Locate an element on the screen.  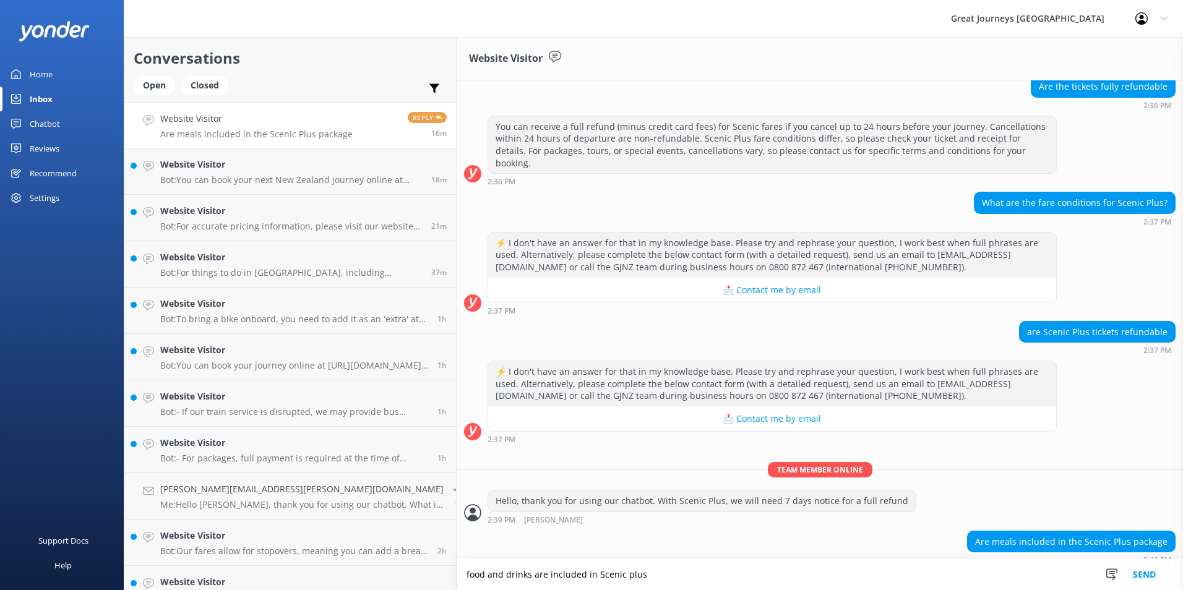
span: Aug 31 2025 02:22pm (UTC +12:00) Pacific/Auckland is located at coordinates (439, 272).